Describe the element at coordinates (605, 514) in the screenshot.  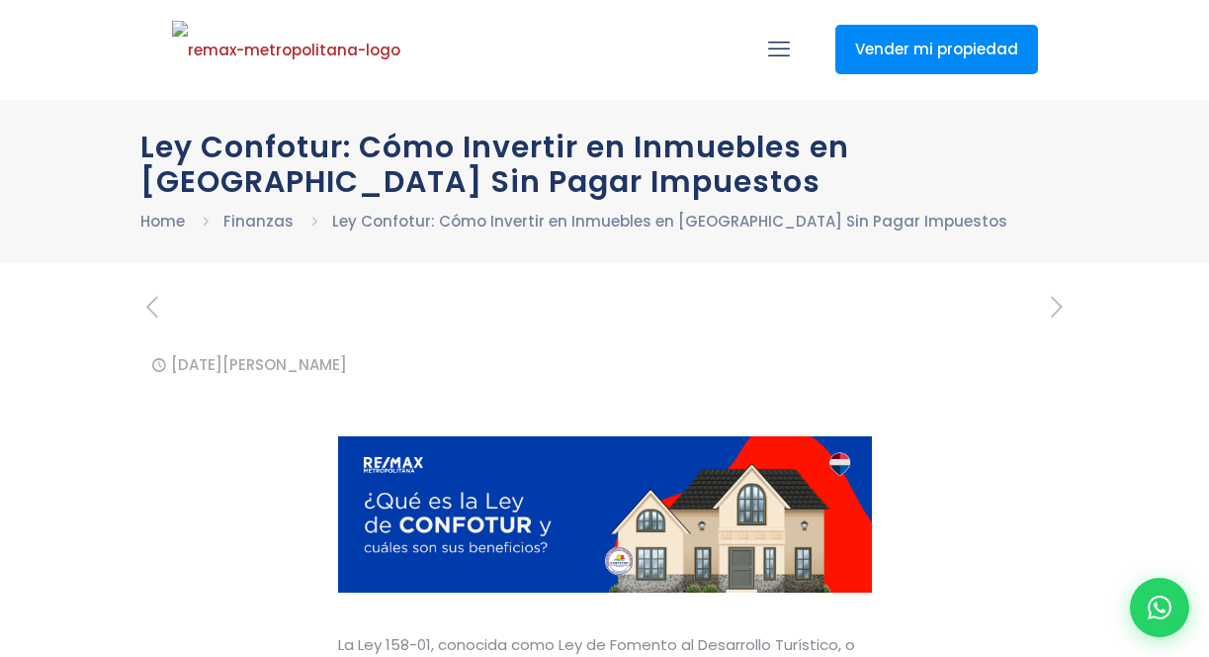
I see `img: Gráfico de una propiedad en venta exenta de impuestos por ley confotur` at that location.